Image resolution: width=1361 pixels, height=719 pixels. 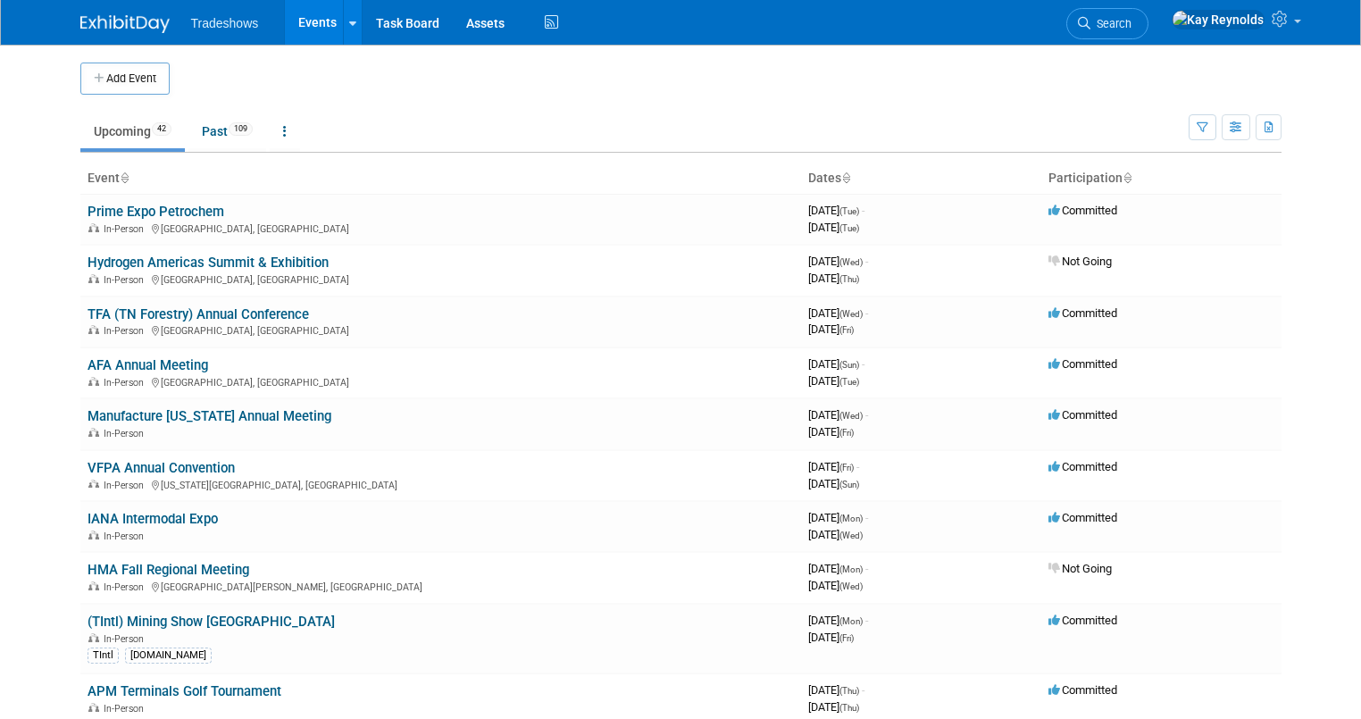 What do you see at coordinates (103, 656) in the screenshot?
I see `div: TIntl` at bounding box center [103, 656].